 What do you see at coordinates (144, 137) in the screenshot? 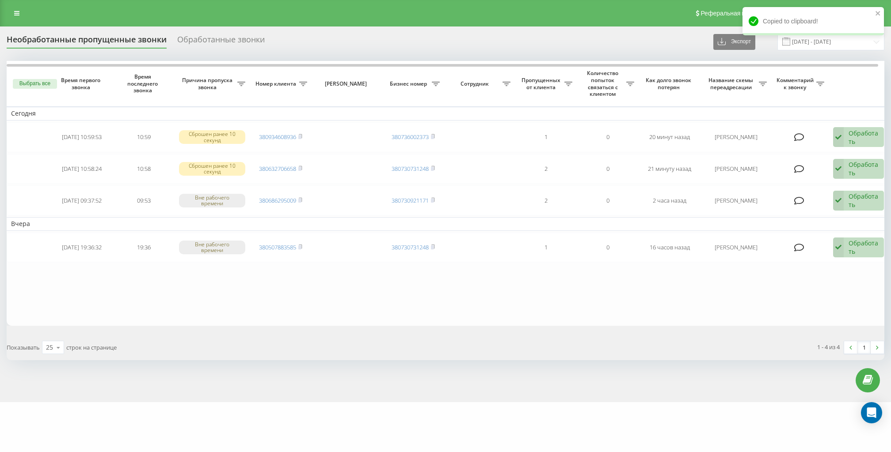
I see `td: 10:59` at bounding box center [144, 137].